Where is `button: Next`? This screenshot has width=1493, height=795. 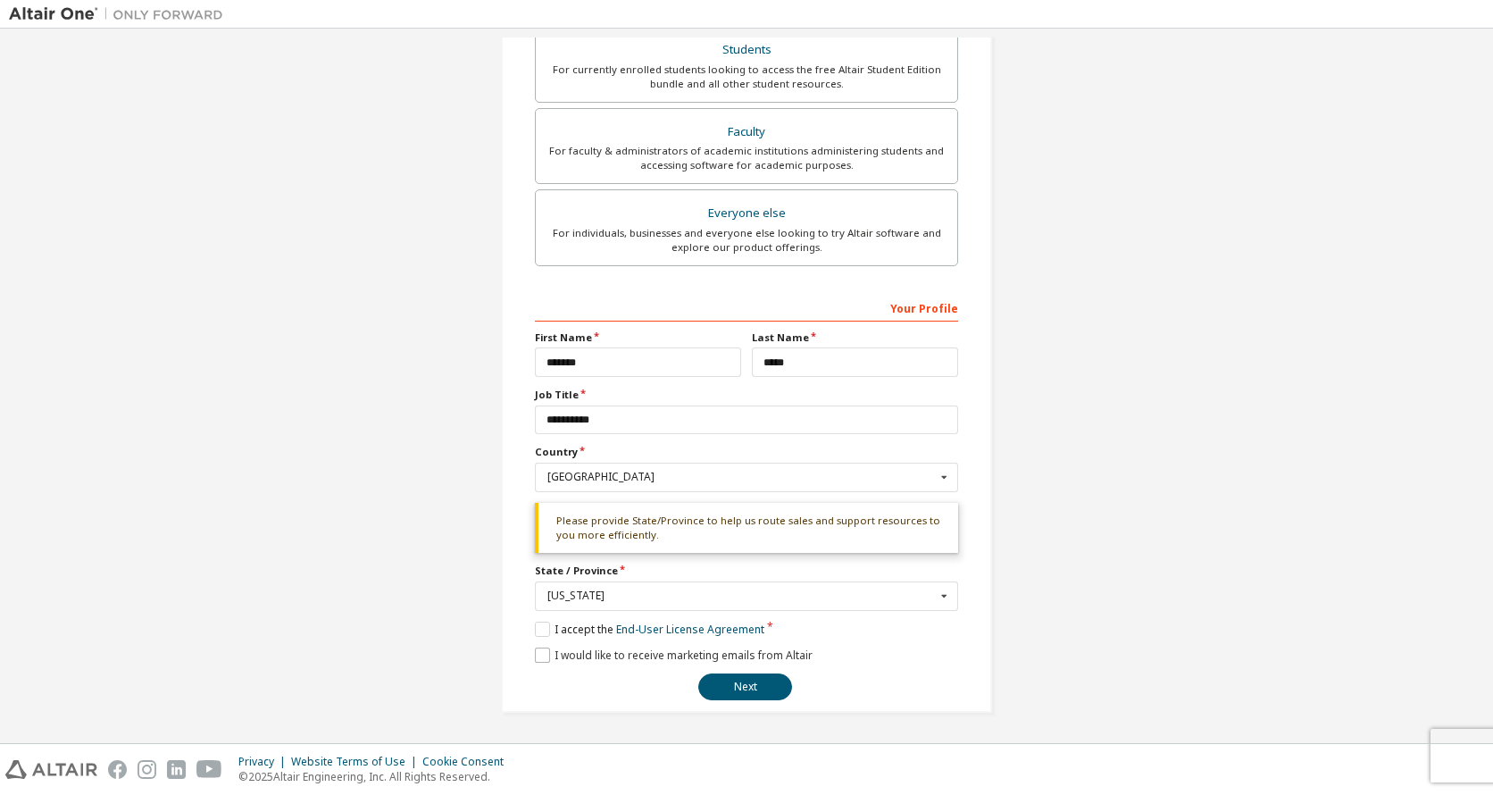
button: Next is located at coordinates (745, 687).